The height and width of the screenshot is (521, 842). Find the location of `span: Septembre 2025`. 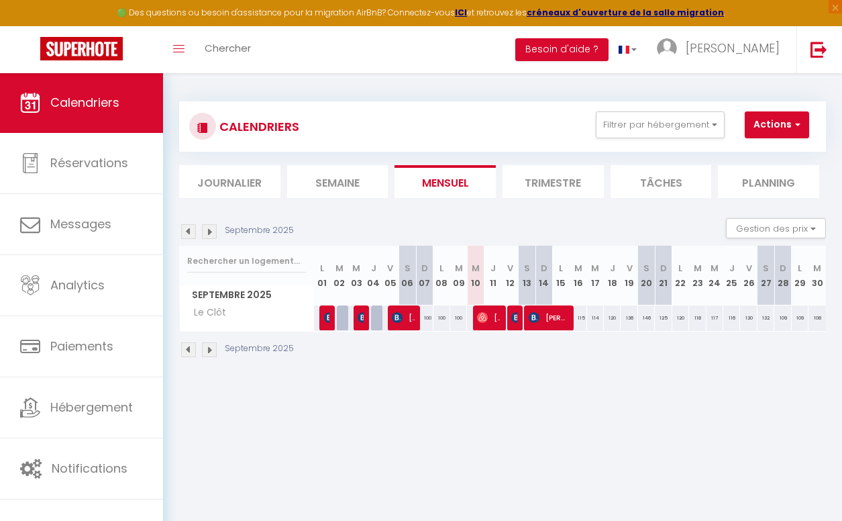

span: Septembre 2025 is located at coordinates (246, 295).